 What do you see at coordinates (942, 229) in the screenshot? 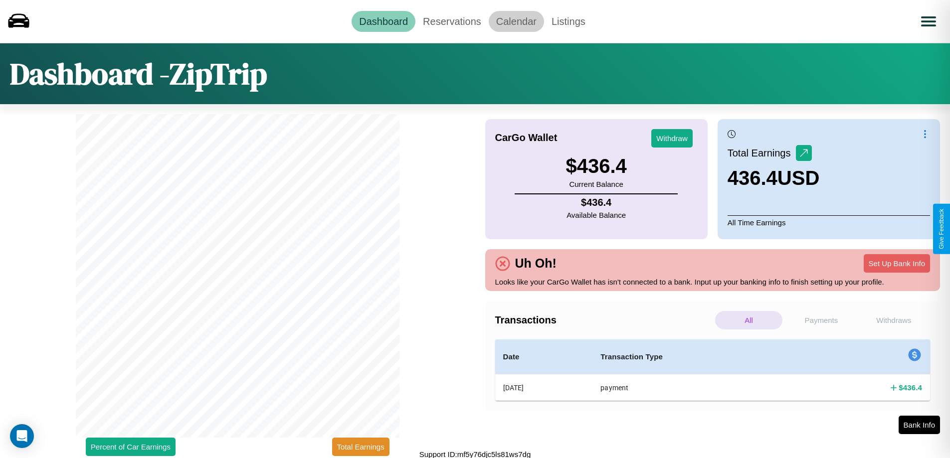
I see `div: Give Feedback` at bounding box center [942, 229].